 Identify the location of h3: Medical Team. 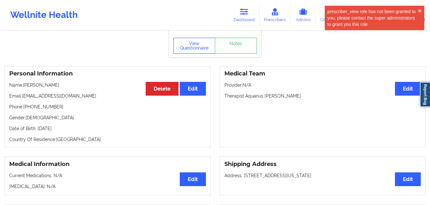
(323, 73).